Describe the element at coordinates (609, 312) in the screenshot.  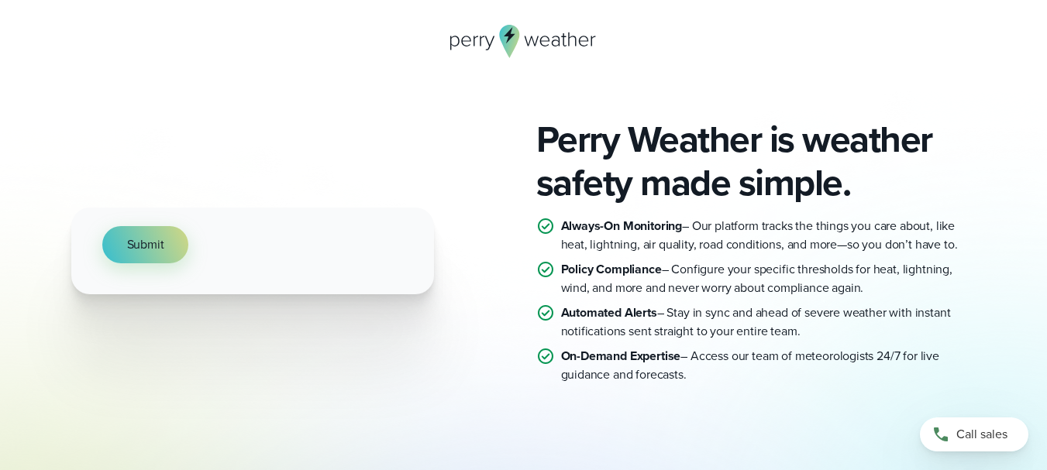
I see `strong: Automated Alerts` at that location.